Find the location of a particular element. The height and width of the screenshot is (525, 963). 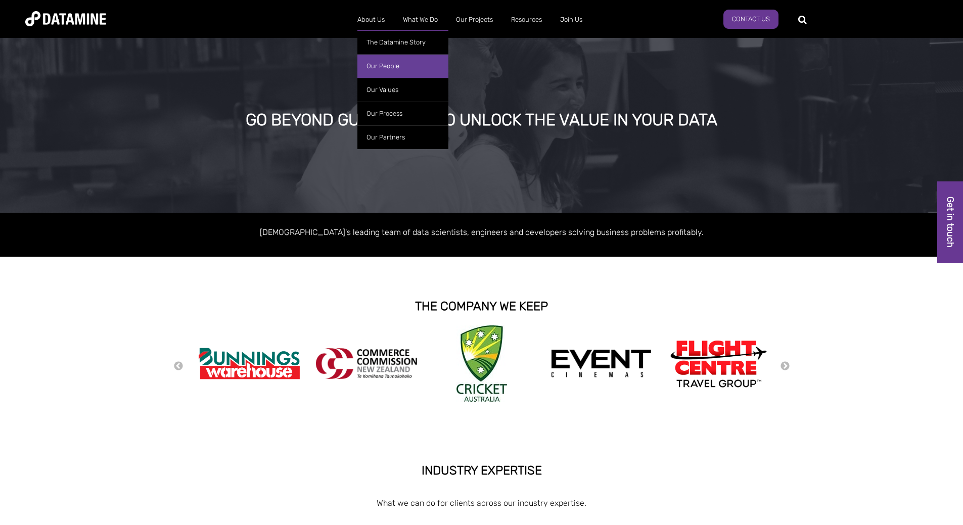

img: commercecommission is located at coordinates (367, 364).